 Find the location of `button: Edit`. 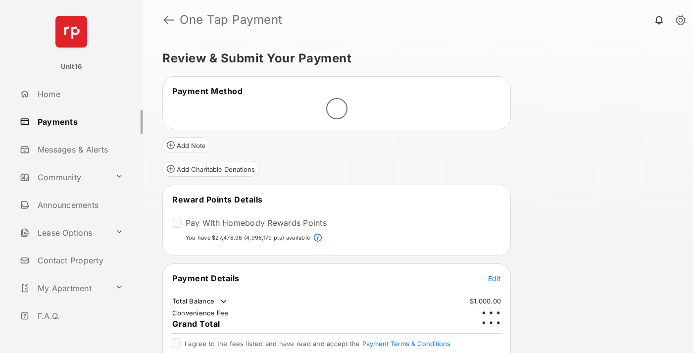

button: Edit is located at coordinates (494, 278).